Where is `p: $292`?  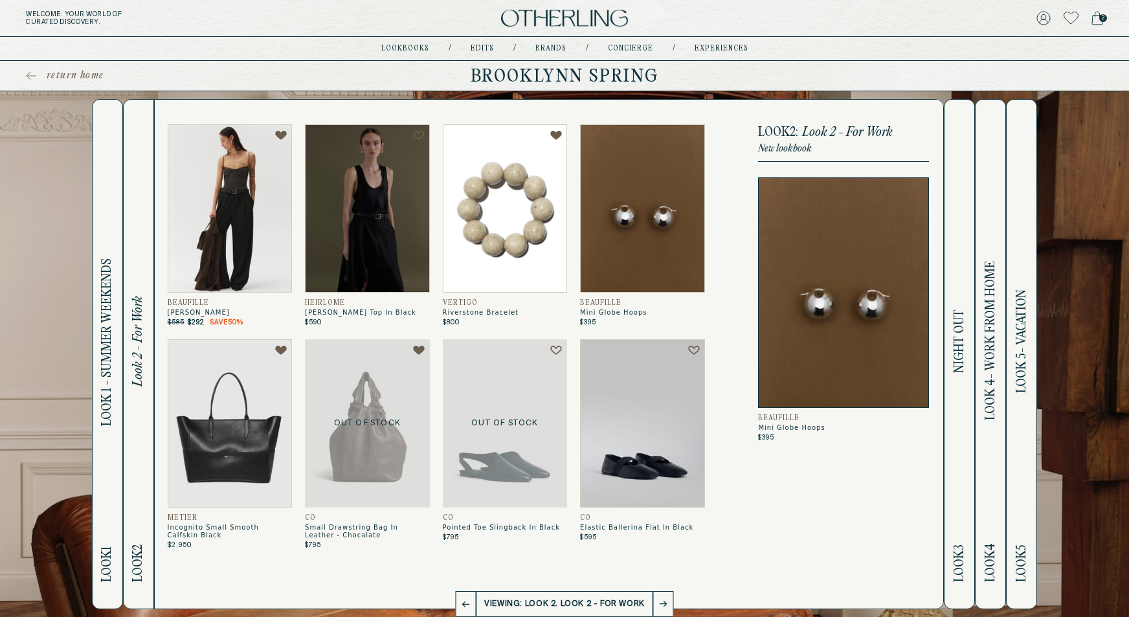 p: $292 is located at coordinates (216, 322).